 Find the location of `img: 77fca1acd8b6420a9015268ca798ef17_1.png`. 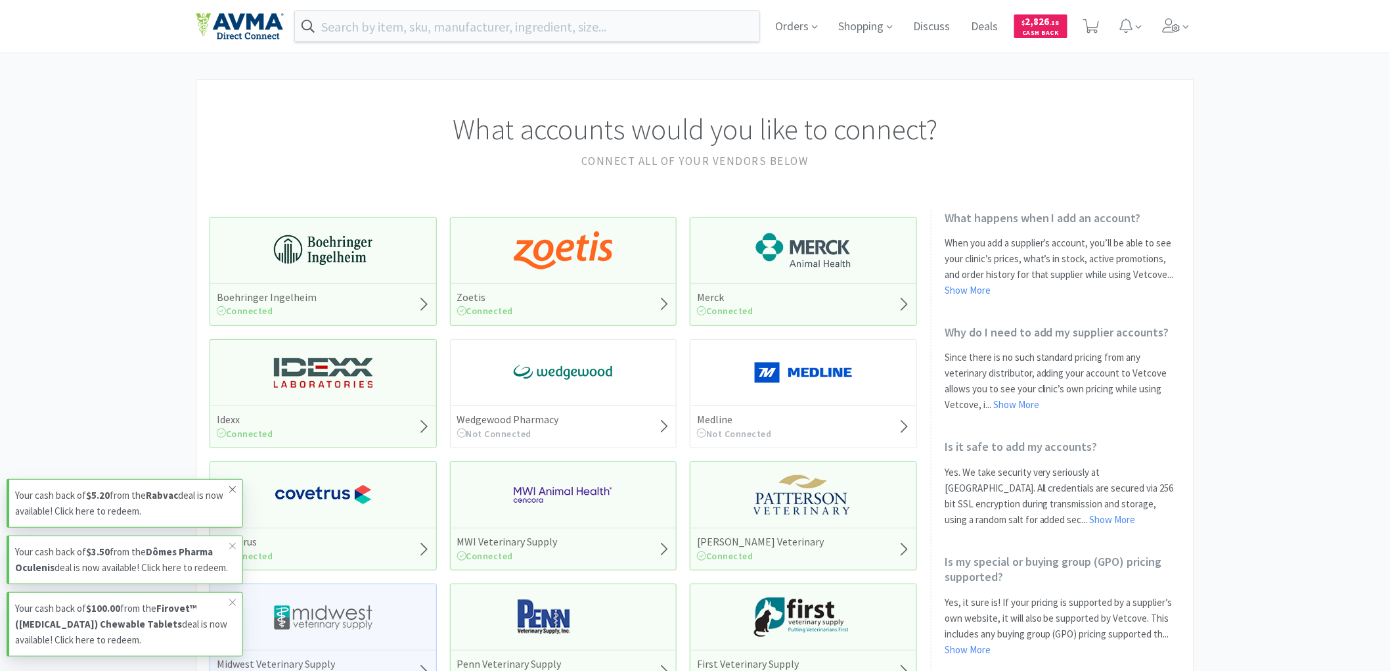

img: 77fca1acd8b6420a9015268ca798ef17_1.png is located at coordinates (323, 495).